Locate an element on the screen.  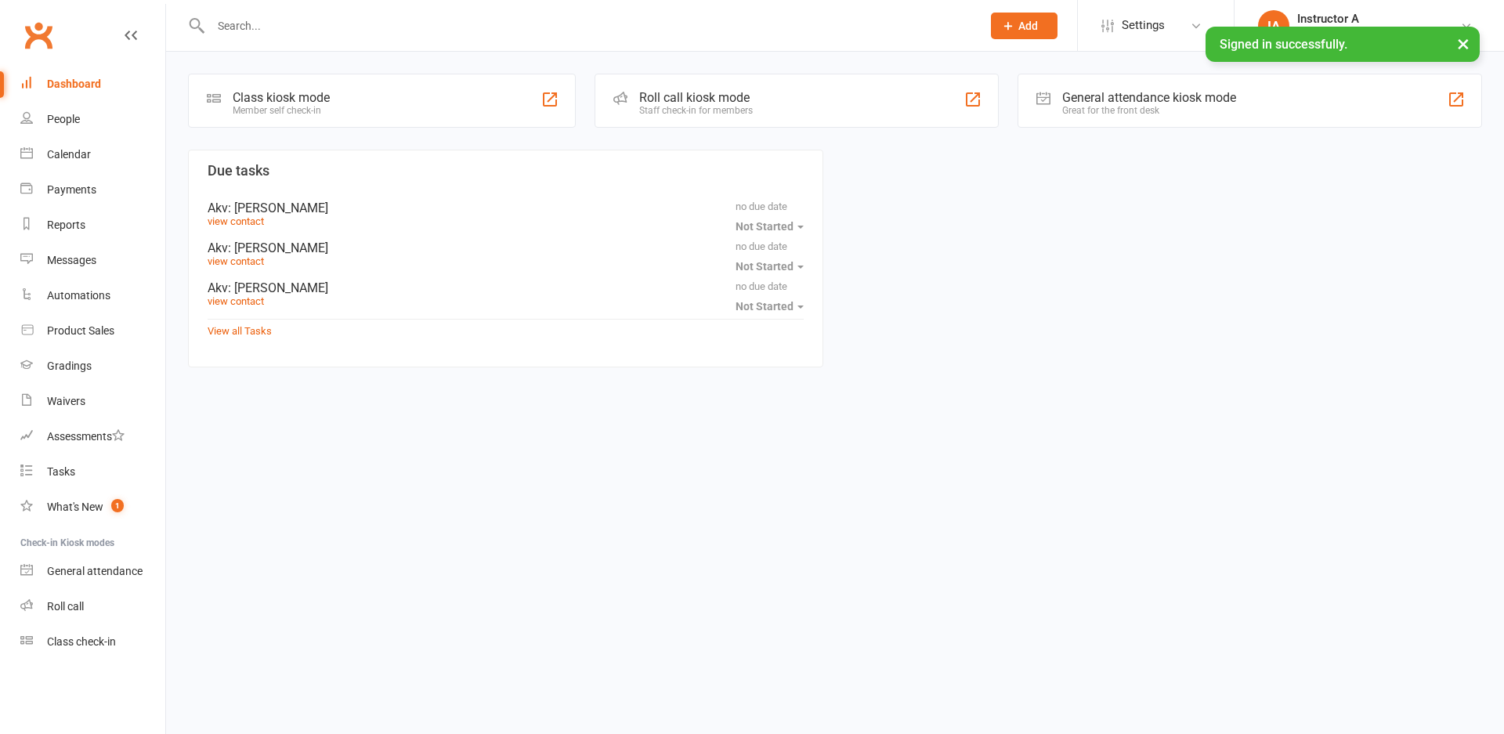
button: Add is located at coordinates (1024, 26).